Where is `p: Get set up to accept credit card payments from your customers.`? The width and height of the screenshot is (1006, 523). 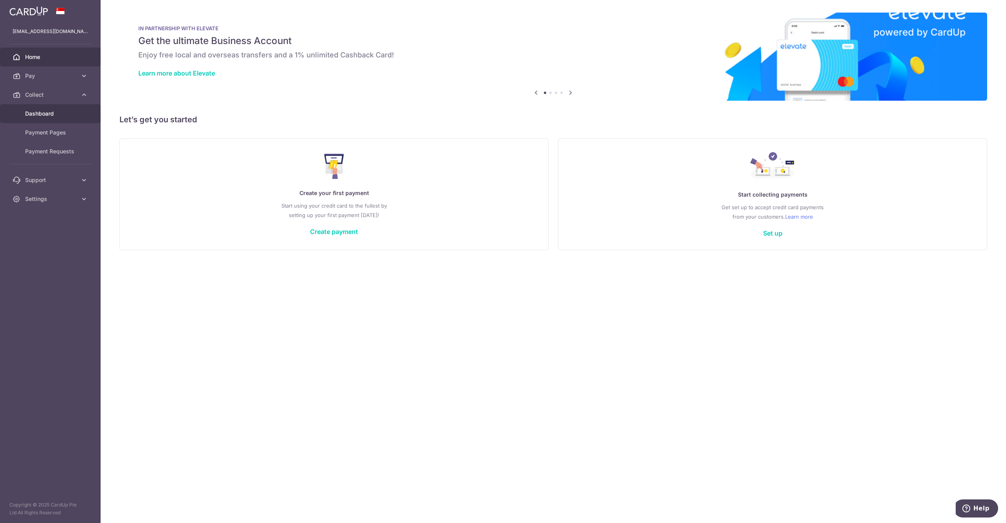 p: Get set up to accept credit card payments from your customers. is located at coordinates (772, 212).